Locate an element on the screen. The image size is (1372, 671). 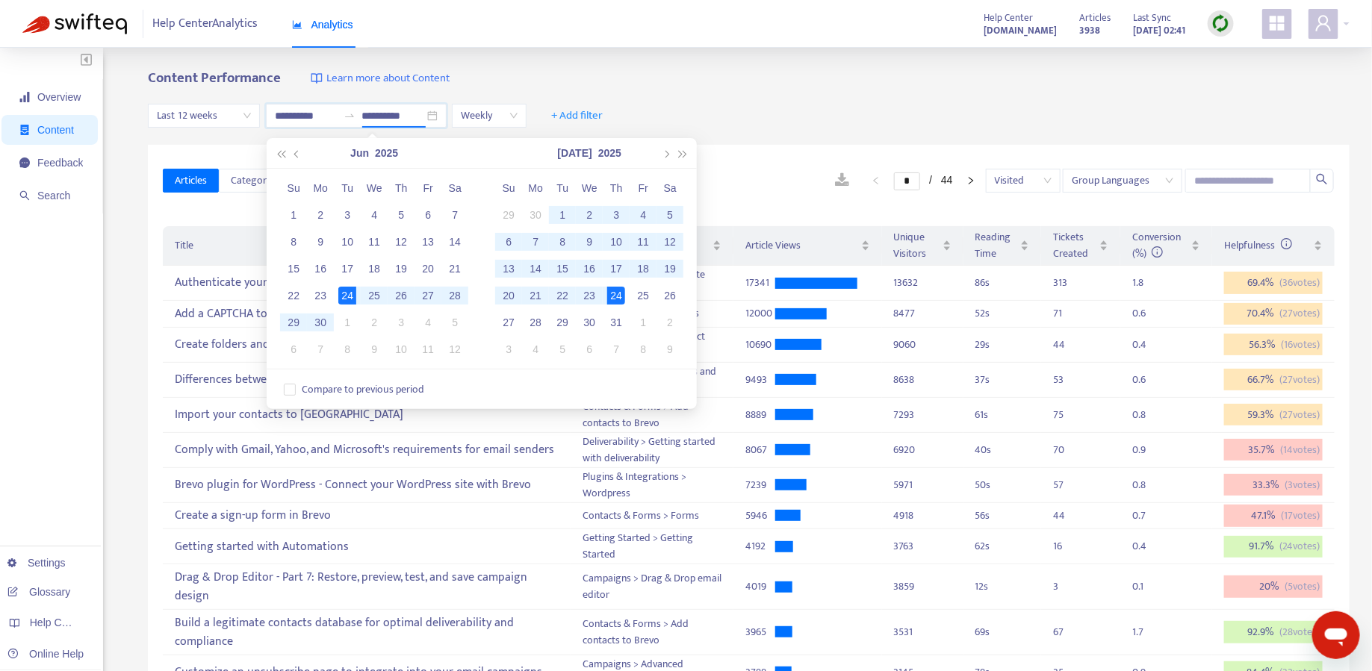
th: Mo is located at coordinates (535, 188).